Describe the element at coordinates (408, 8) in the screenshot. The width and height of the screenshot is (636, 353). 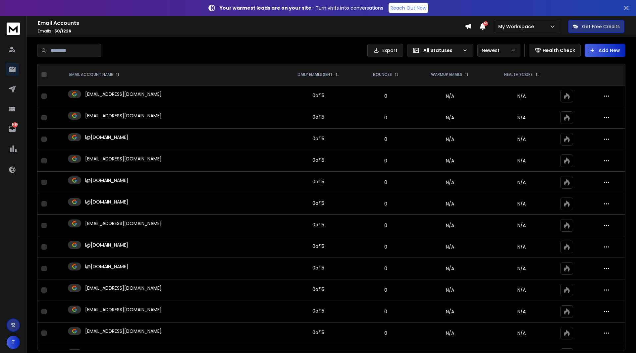
I see `p: Reach Out Now` at that location.